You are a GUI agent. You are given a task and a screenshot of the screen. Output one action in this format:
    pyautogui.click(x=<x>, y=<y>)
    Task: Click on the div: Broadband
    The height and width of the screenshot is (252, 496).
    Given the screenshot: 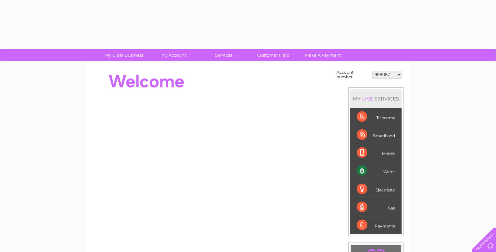 What is the action you would take?
    pyautogui.click(x=376, y=135)
    